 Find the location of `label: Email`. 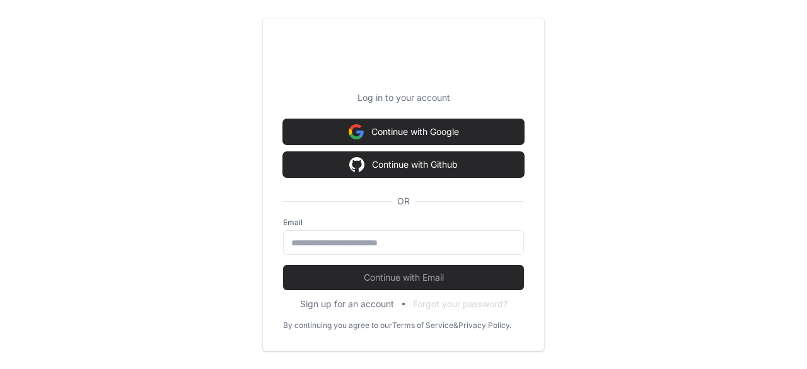

label: Email is located at coordinates (403, 223).